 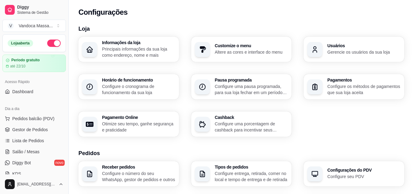 I want to click on button: Horário de funcionamentoConfigure o cronograma de funcionamento da sua loja, so click(x=129, y=87).